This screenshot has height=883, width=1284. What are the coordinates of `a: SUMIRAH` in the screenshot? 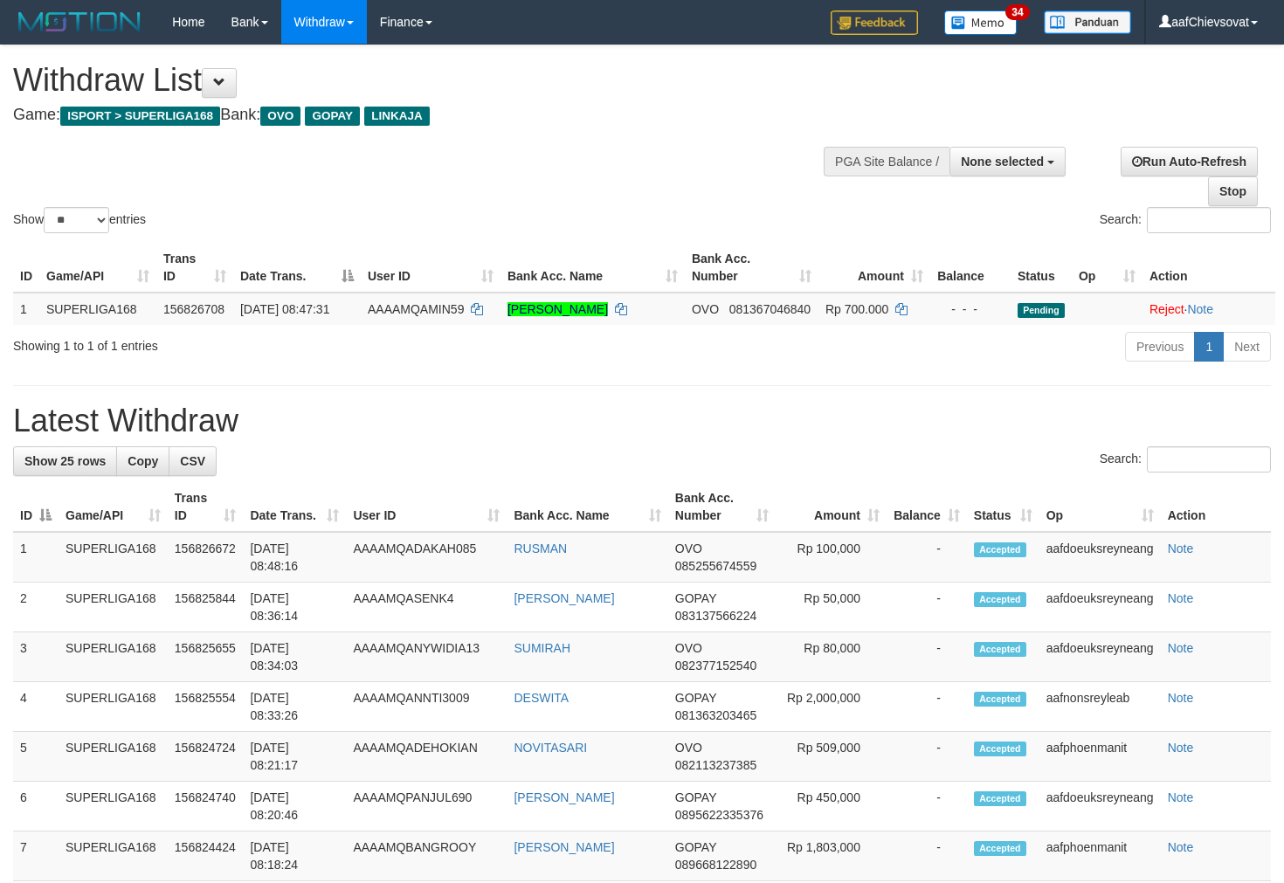 It's located at (541, 648).